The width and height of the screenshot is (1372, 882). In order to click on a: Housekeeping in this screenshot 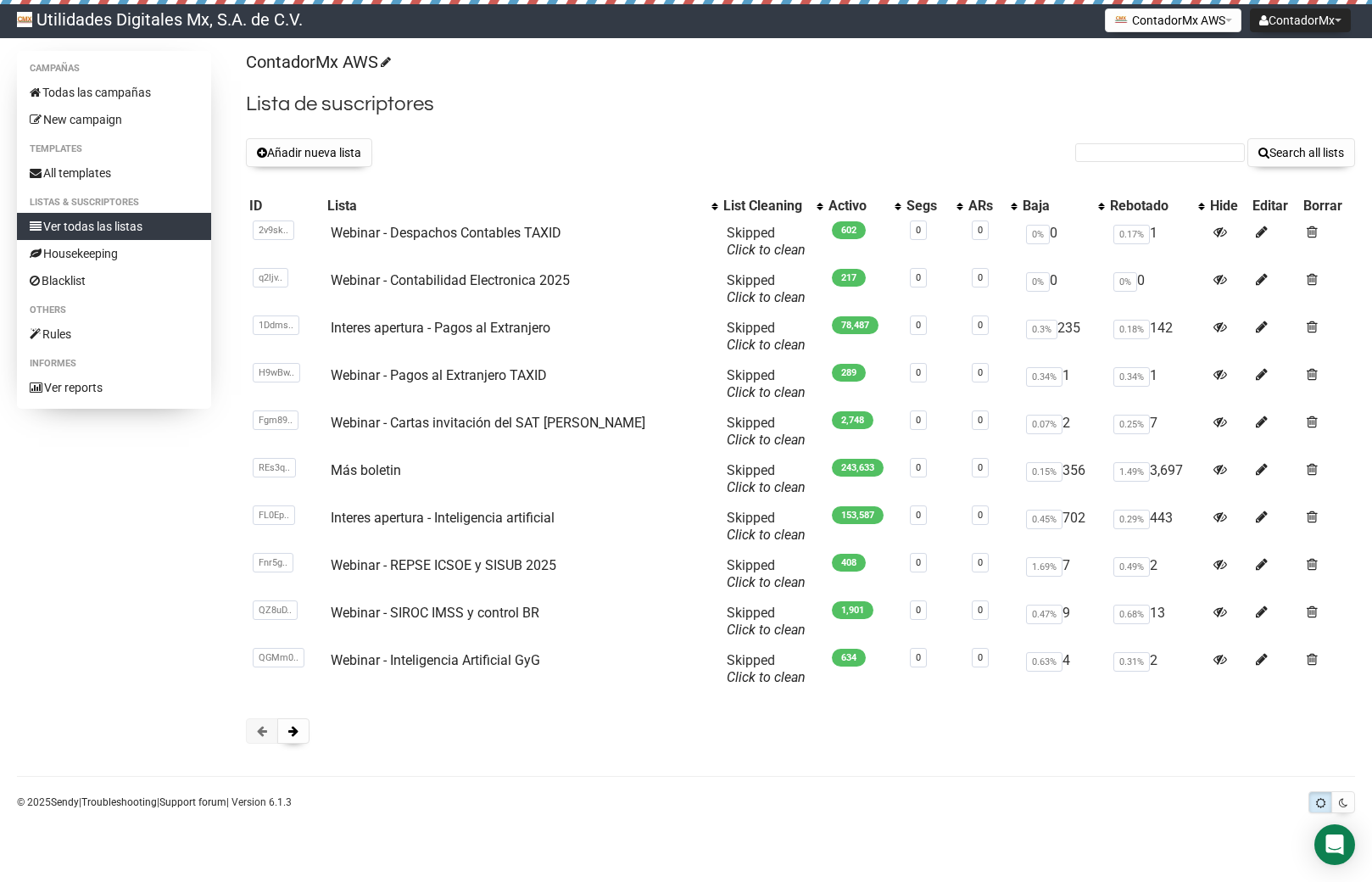, I will do `click(113, 253)`.